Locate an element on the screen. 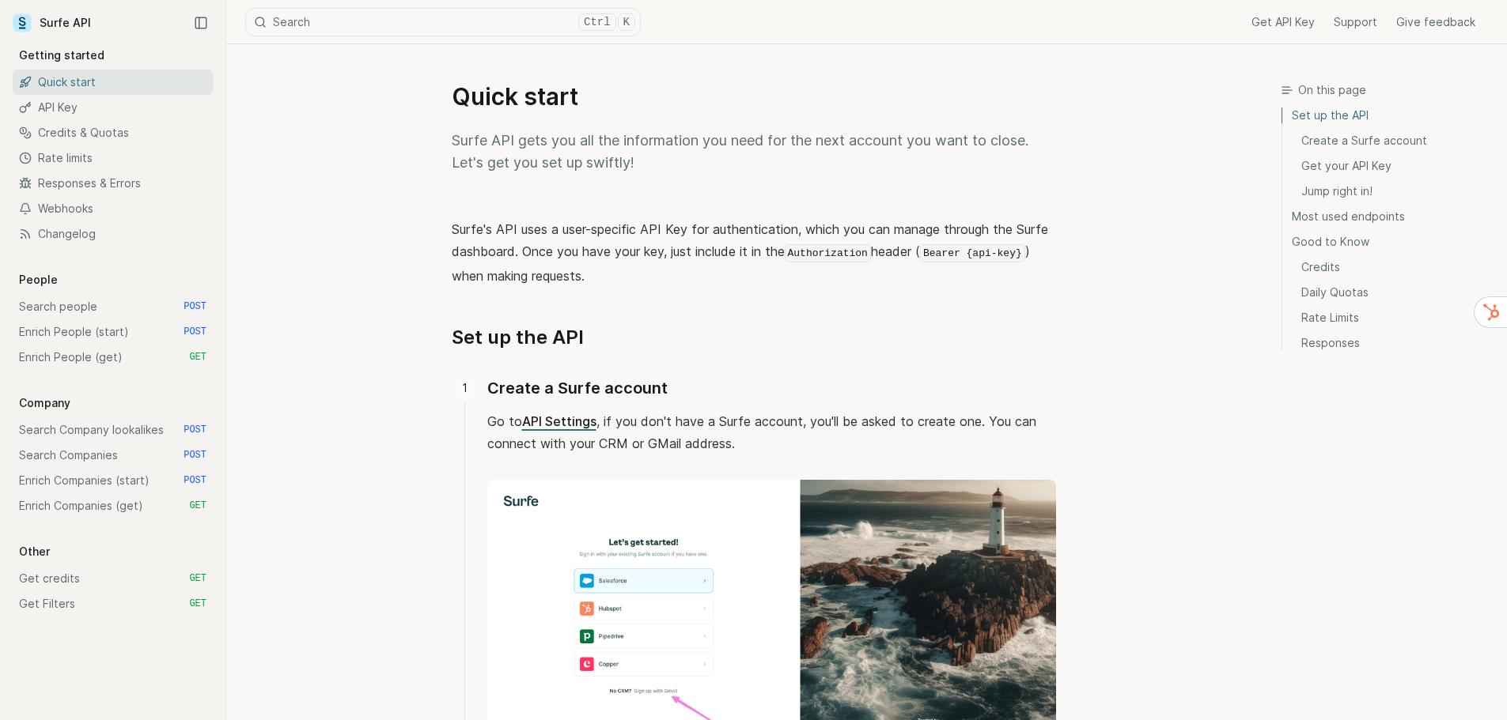  a: Changelog is located at coordinates (112, 234).